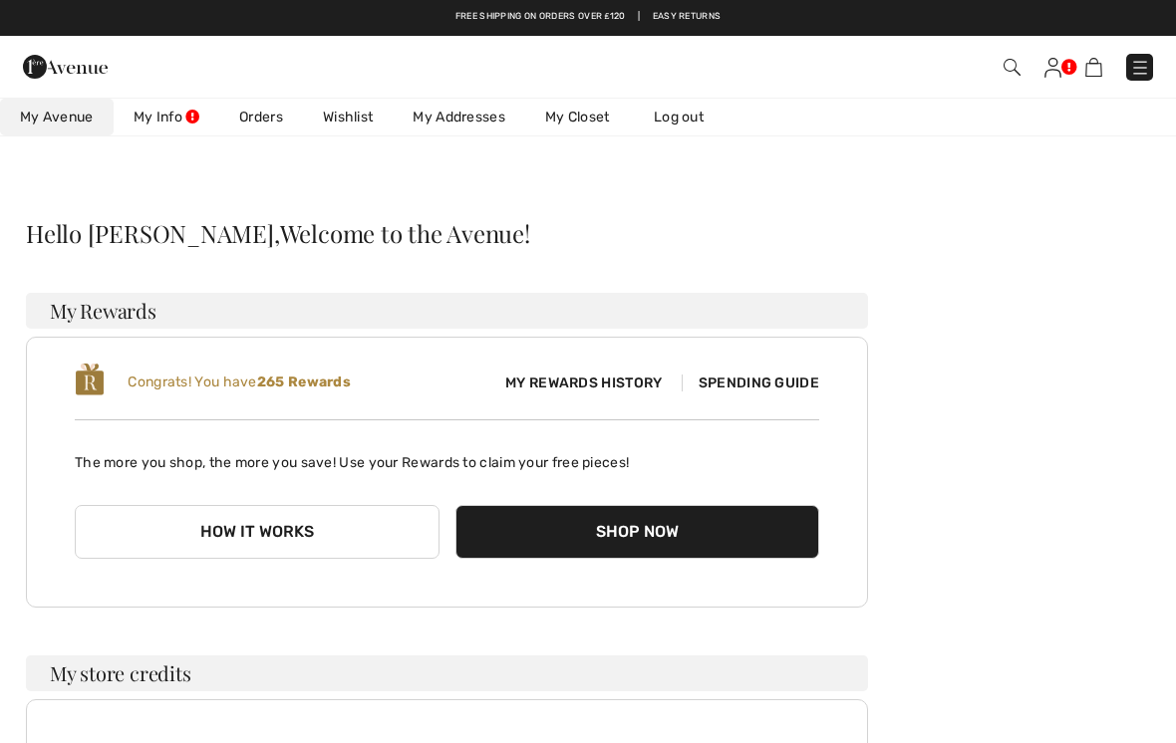  What do you see at coordinates (458, 117) in the screenshot?
I see `a: My Addresses` at bounding box center [458, 117].